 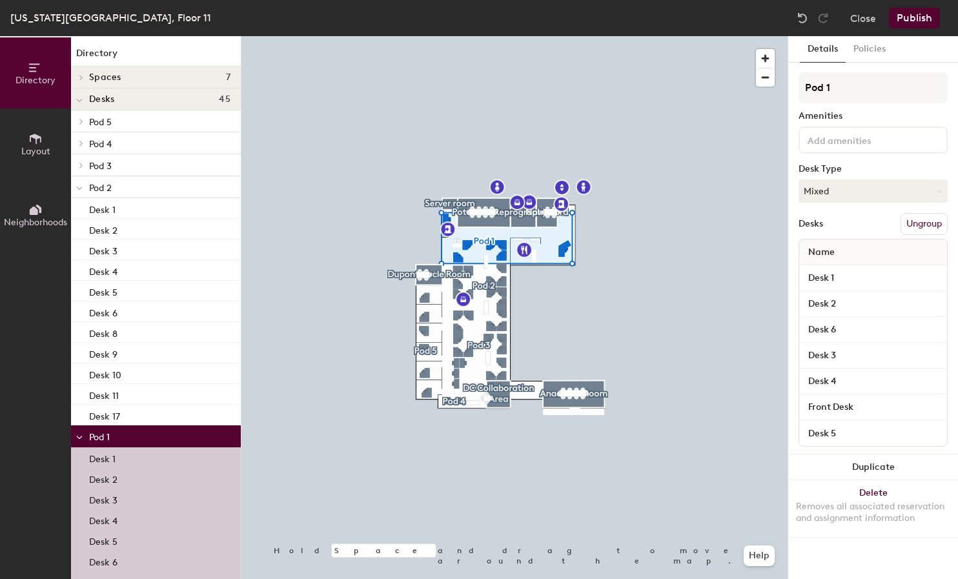 I want to click on span: Pod 2, so click(x=100, y=188).